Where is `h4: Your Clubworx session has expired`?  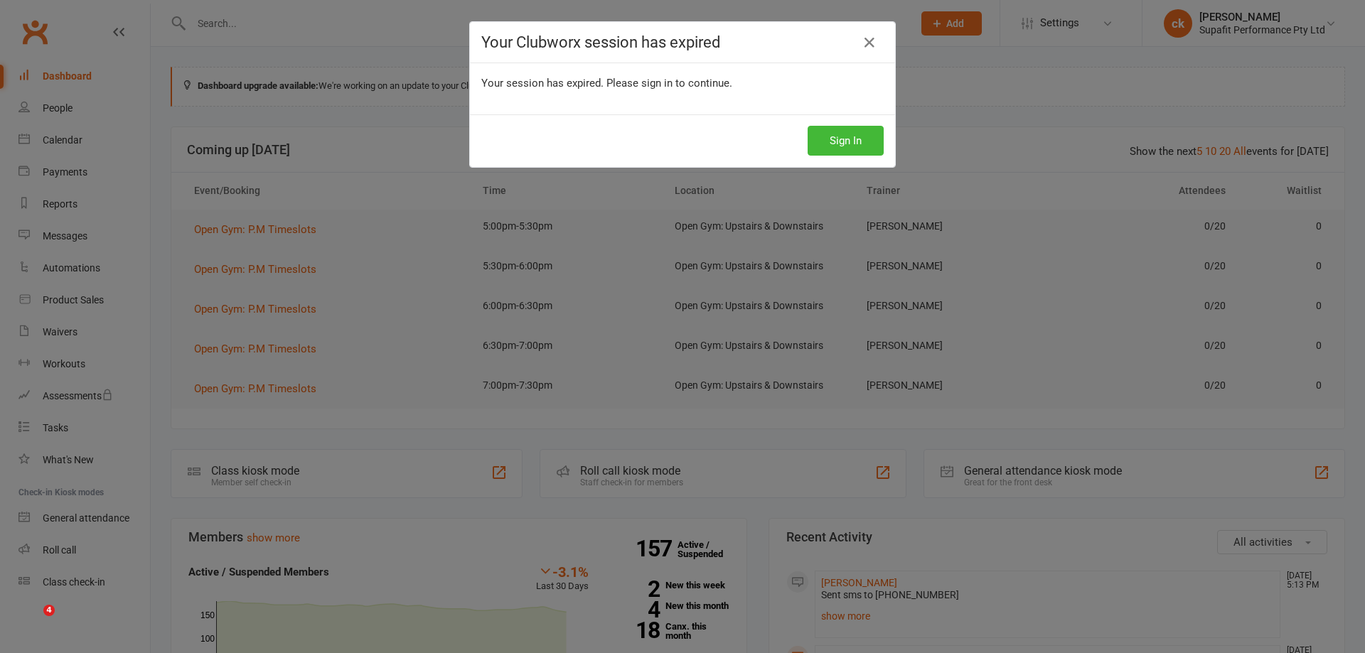
h4: Your Clubworx session has expired is located at coordinates (683, 42).